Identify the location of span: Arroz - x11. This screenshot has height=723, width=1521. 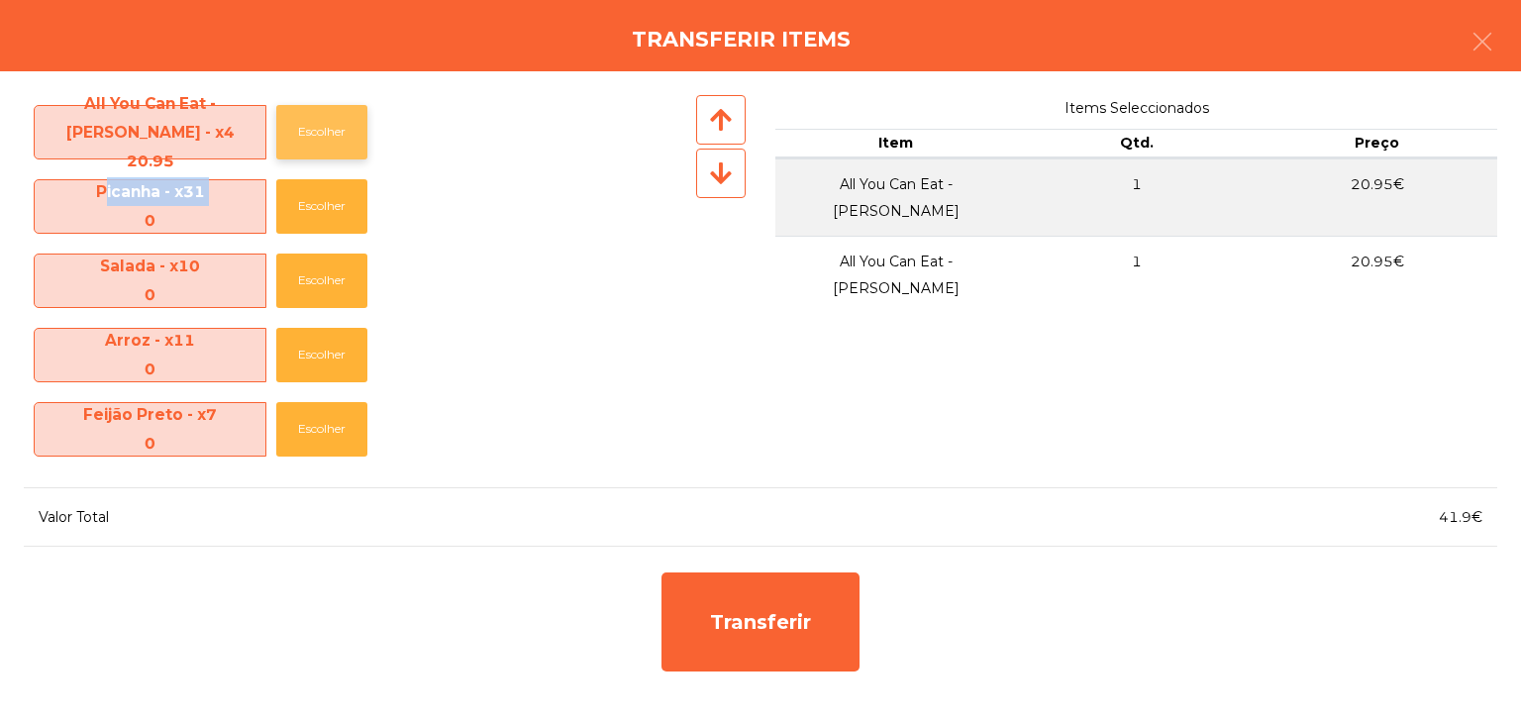
(150, 355).